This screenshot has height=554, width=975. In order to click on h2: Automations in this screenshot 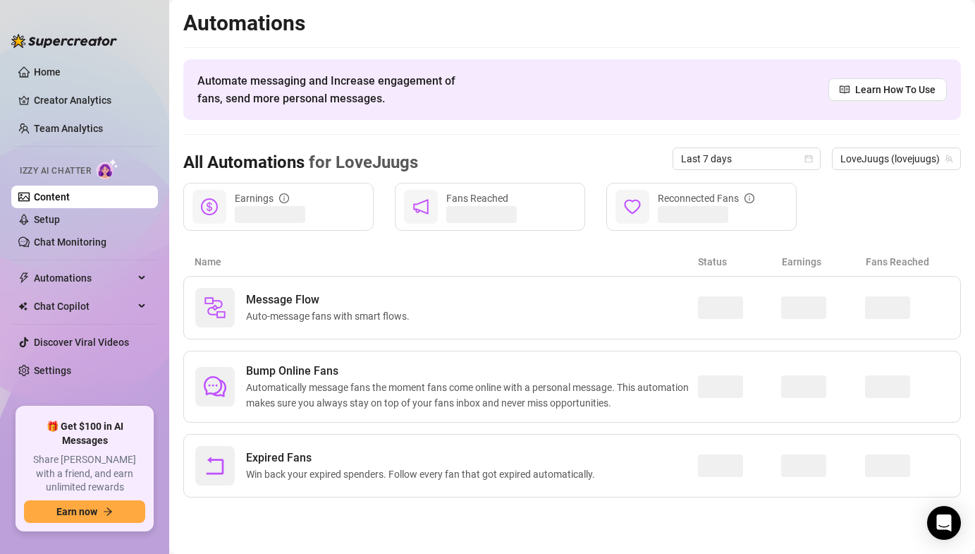, I will do `click(572, 23)`.